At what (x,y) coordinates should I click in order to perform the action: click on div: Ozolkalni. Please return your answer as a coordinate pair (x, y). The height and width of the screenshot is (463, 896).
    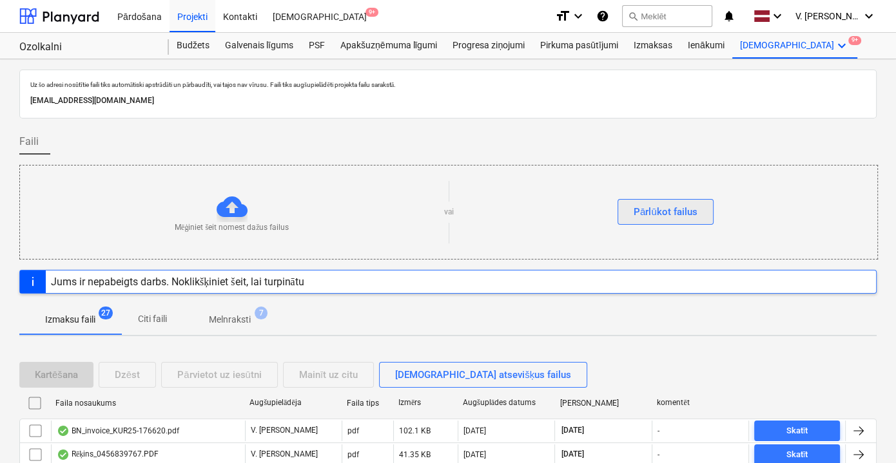
    Looking at the image, I should click on (86, 47).